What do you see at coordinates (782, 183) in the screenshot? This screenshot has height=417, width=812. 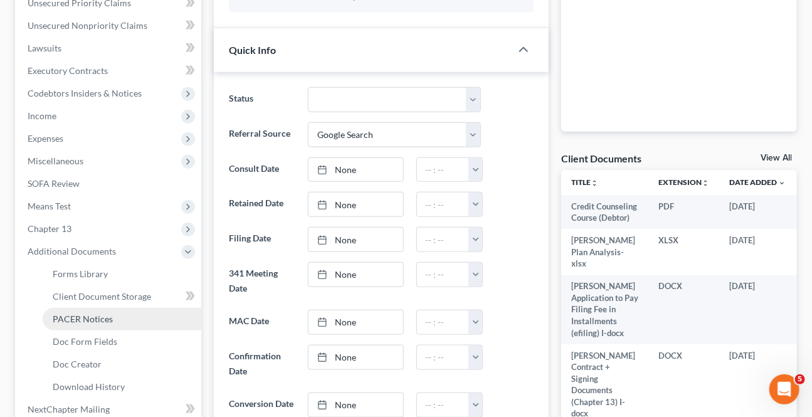 I see `i: expand_more` at bounding box center [782, 183].